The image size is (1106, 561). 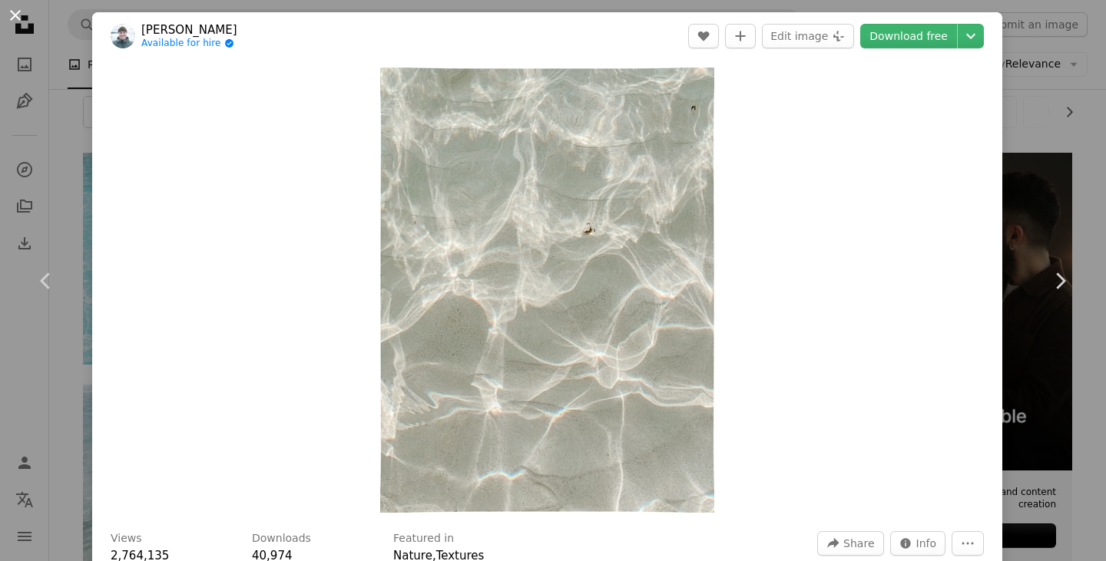 What do you see at coordinates (281, 539) in the screenshot?
I see `h3: Downloads` at bounding box center [281, 539].